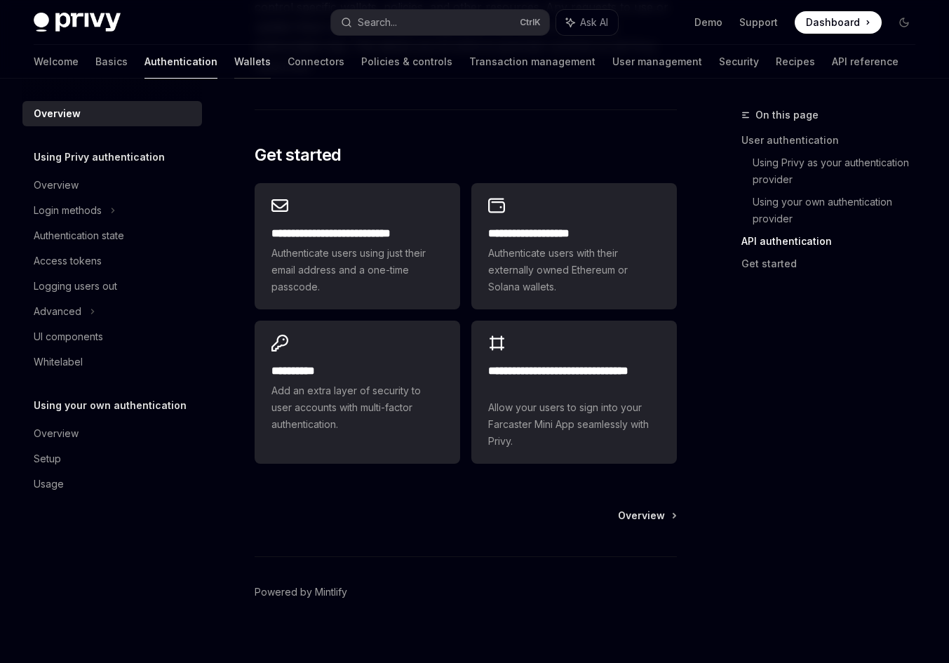  Describe the element at coordinates (112, 261) in the screenshot. I see `a: Access tokens` at that location.